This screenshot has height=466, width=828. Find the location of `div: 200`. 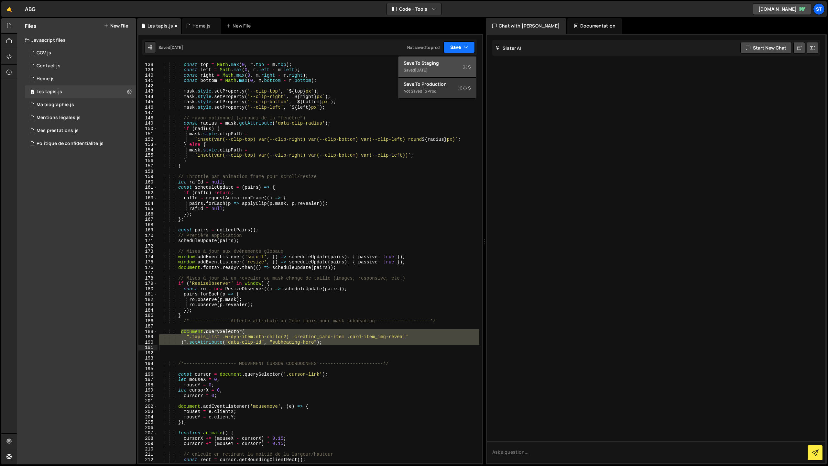

div: 200 is located at coordinates (148, 395).